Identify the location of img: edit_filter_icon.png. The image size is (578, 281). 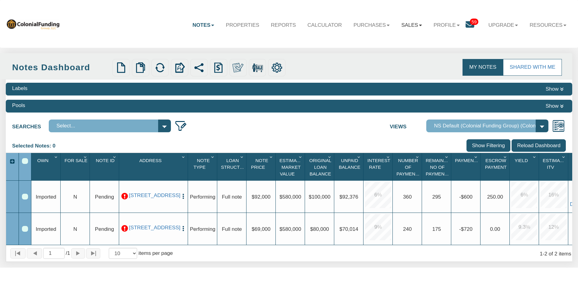
(181, 126).